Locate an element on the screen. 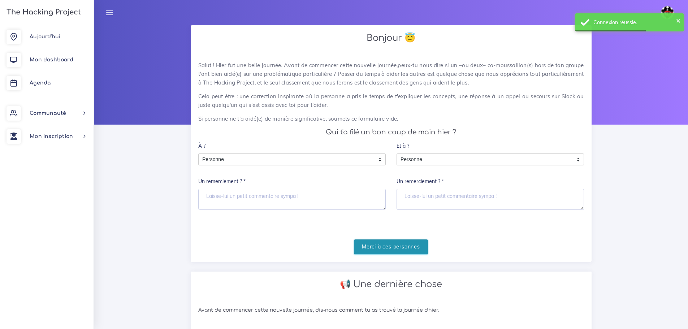 The width and height of the screenshot is (688, 329). img: avatar is located at coordinates (667, 13).